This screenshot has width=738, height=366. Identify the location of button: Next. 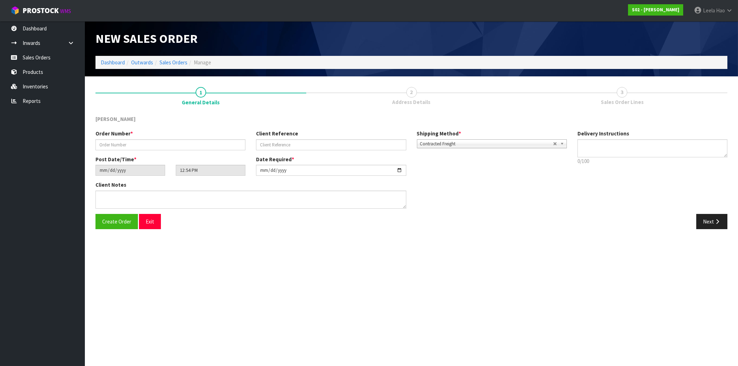
(712, 221).